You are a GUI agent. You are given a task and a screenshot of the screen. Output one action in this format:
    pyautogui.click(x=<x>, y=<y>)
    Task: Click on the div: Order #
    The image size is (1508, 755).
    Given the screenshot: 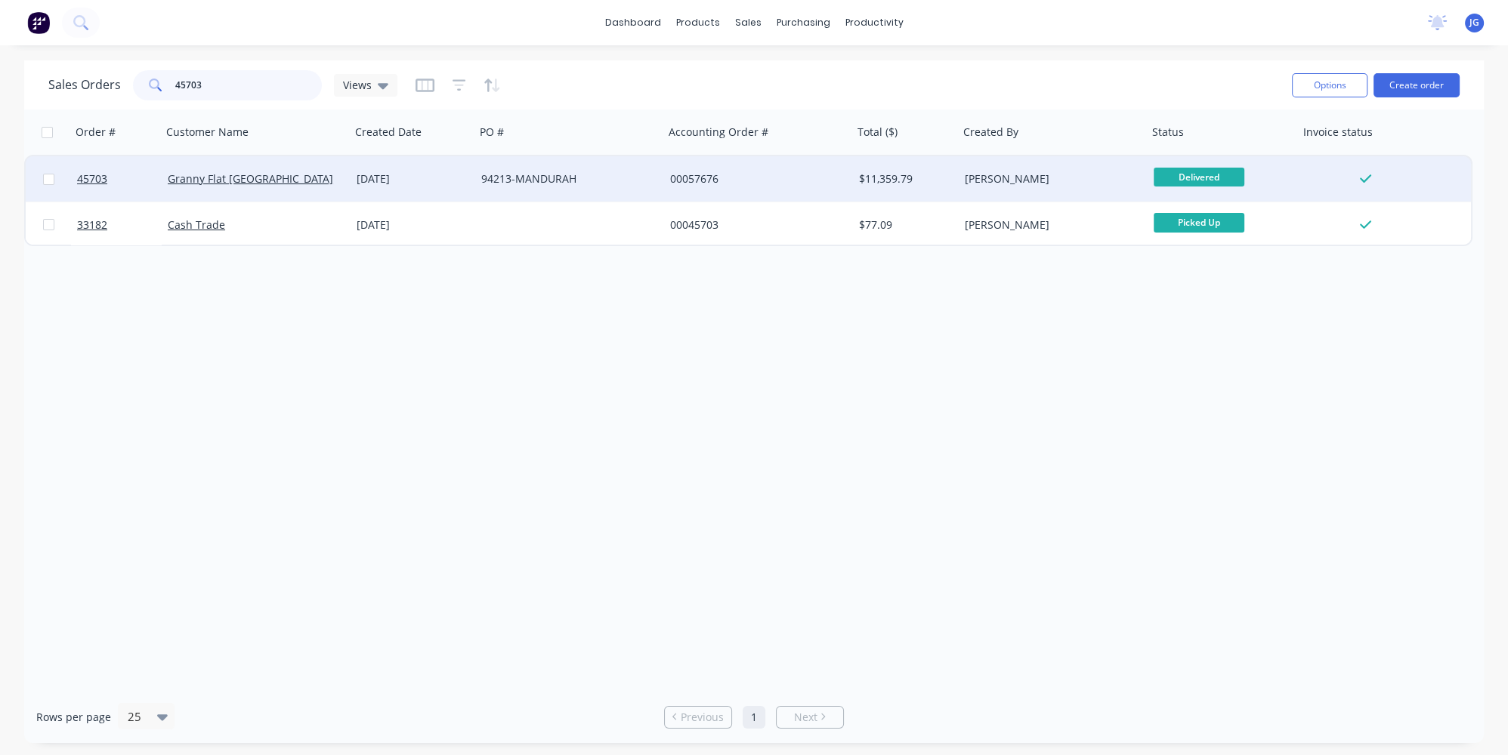 What is the action you would take?
    pyautogui.click(x=95, y=132)
    